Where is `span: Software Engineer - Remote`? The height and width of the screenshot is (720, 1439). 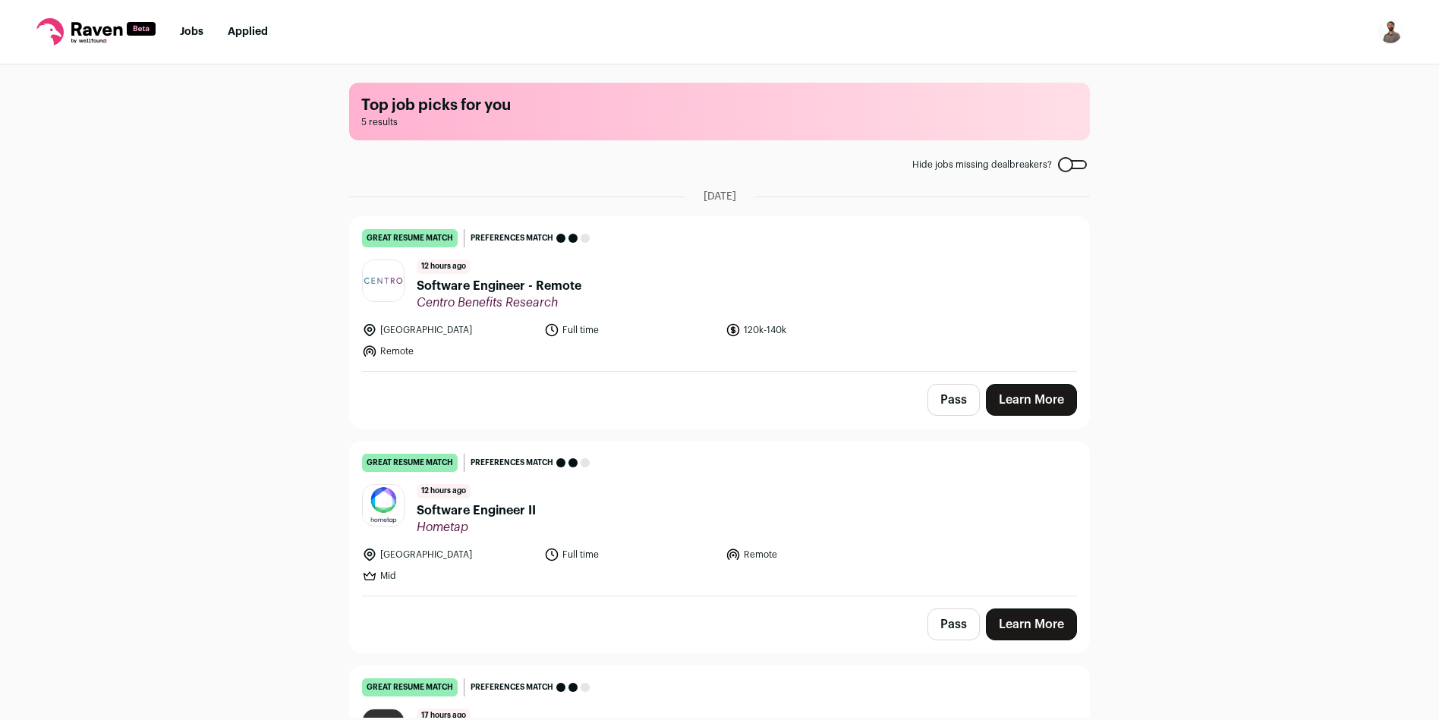
span: Software Engineer - Remote is located at coordinates (499, 286).